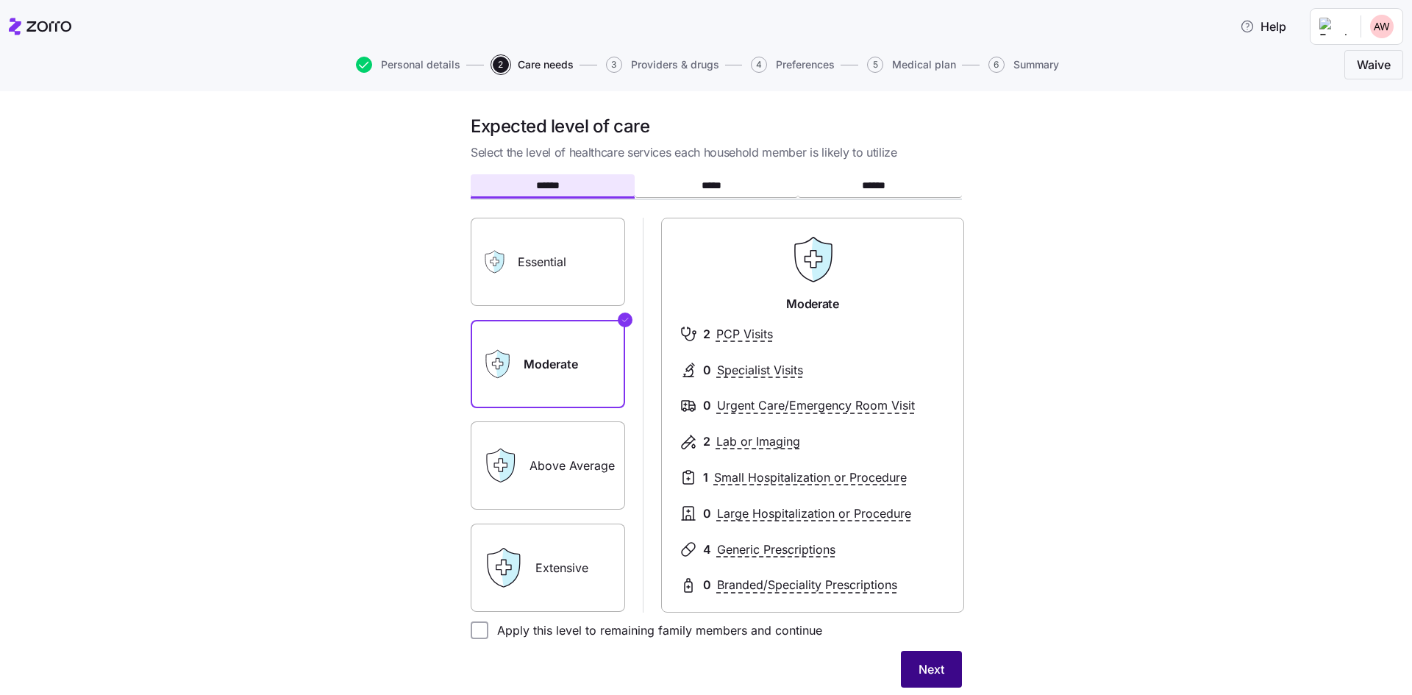 The height and width of the screenshot is (695, 1412). I want to click on span: Select the level of healthcare services each household member is likely to utilize, so click(716, 152).